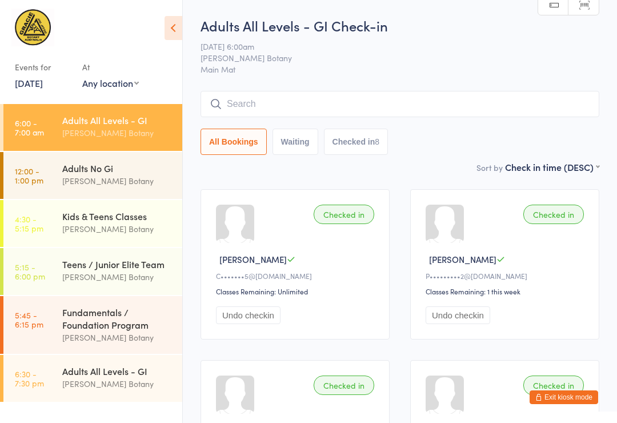  What do you see at coordinates (377, 142) in the screenshot?
I see `div: 8` at bounding box center [377, 142].